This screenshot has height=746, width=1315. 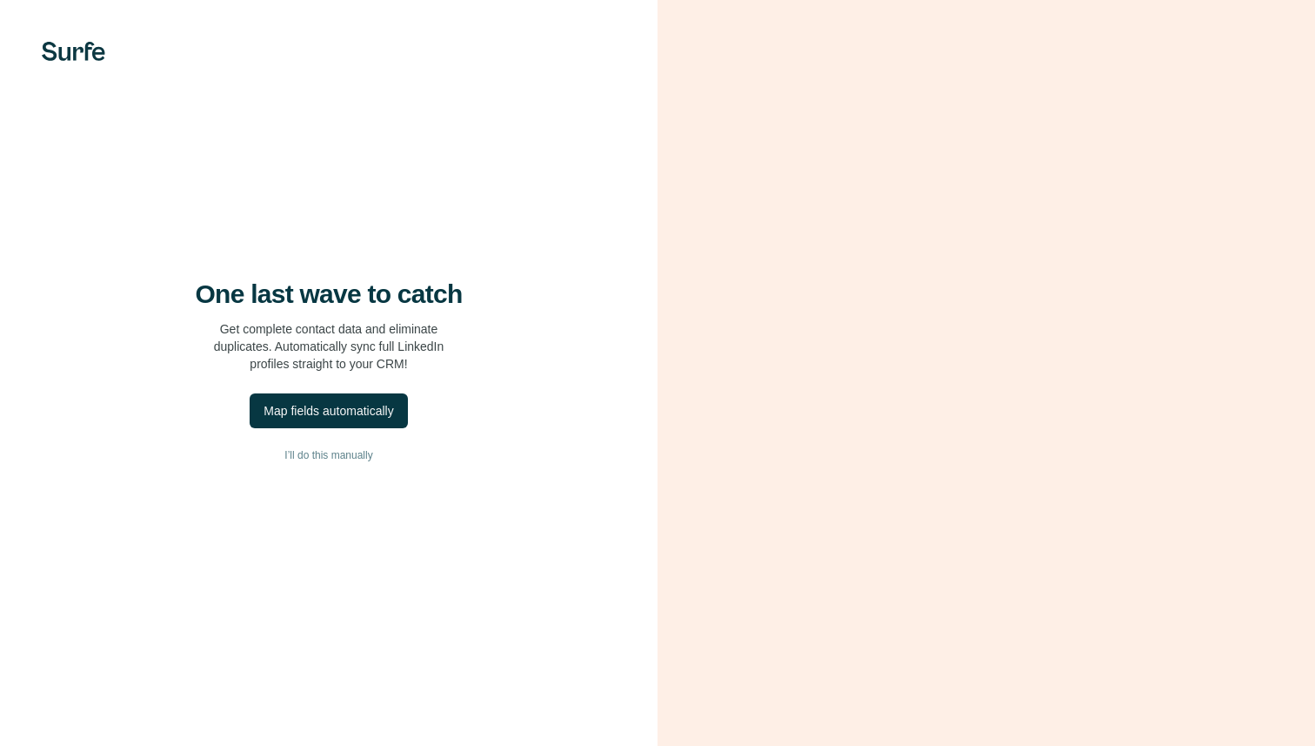 What do you see at coordinates (328, 411) in the screenshot?
I see `div: Map fields automatically` at bounding box center [328, 411].